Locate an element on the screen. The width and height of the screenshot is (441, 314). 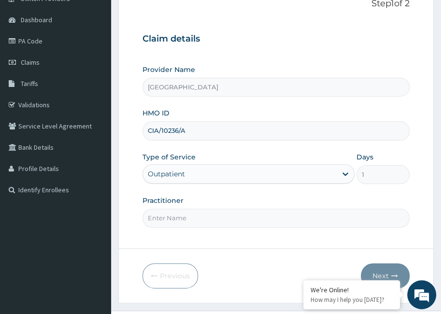
p: How may I help you today? is located at coordinates (352, 299).